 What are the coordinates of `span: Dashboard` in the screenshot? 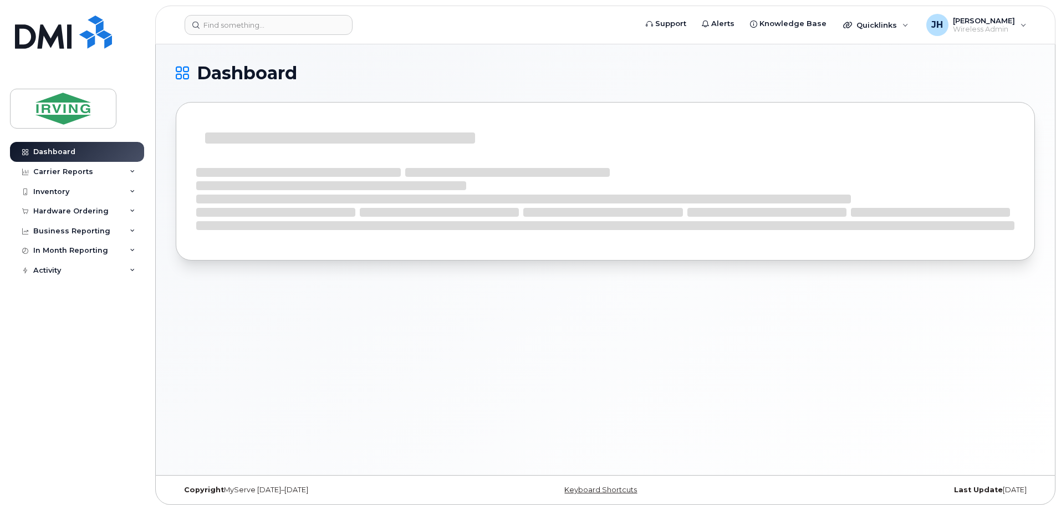 It's located at (247, 73).